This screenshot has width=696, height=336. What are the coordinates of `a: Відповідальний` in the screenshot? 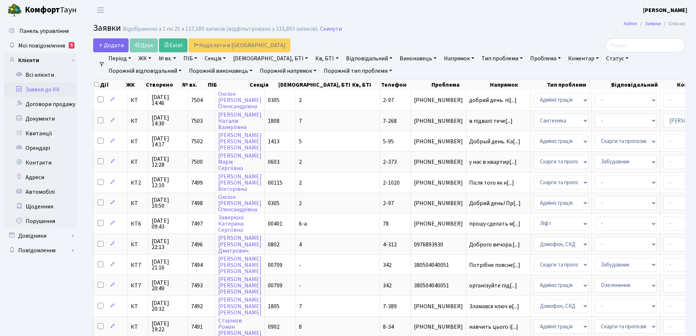 It's located at (369, 58).